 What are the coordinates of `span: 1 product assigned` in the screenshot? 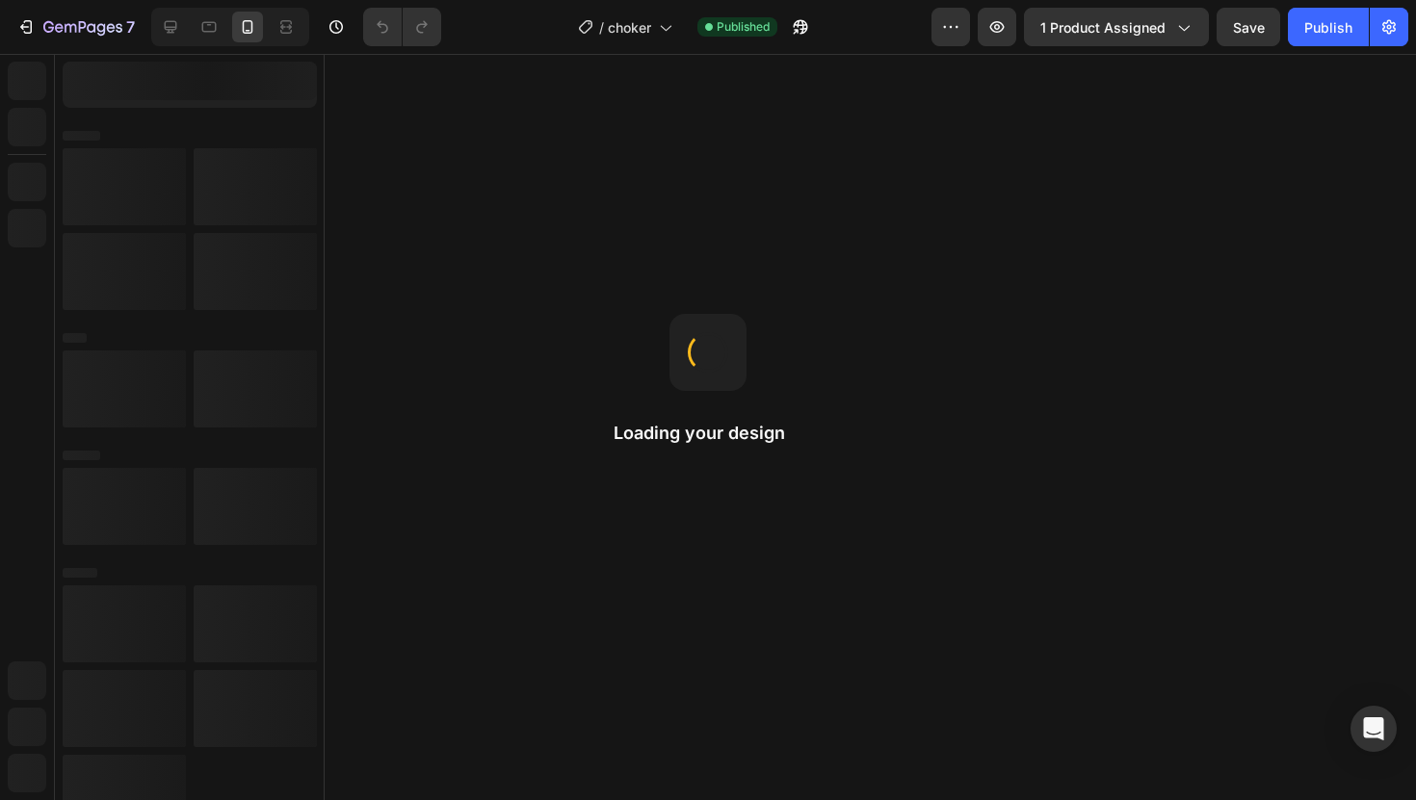 It's located at (1103, 27).